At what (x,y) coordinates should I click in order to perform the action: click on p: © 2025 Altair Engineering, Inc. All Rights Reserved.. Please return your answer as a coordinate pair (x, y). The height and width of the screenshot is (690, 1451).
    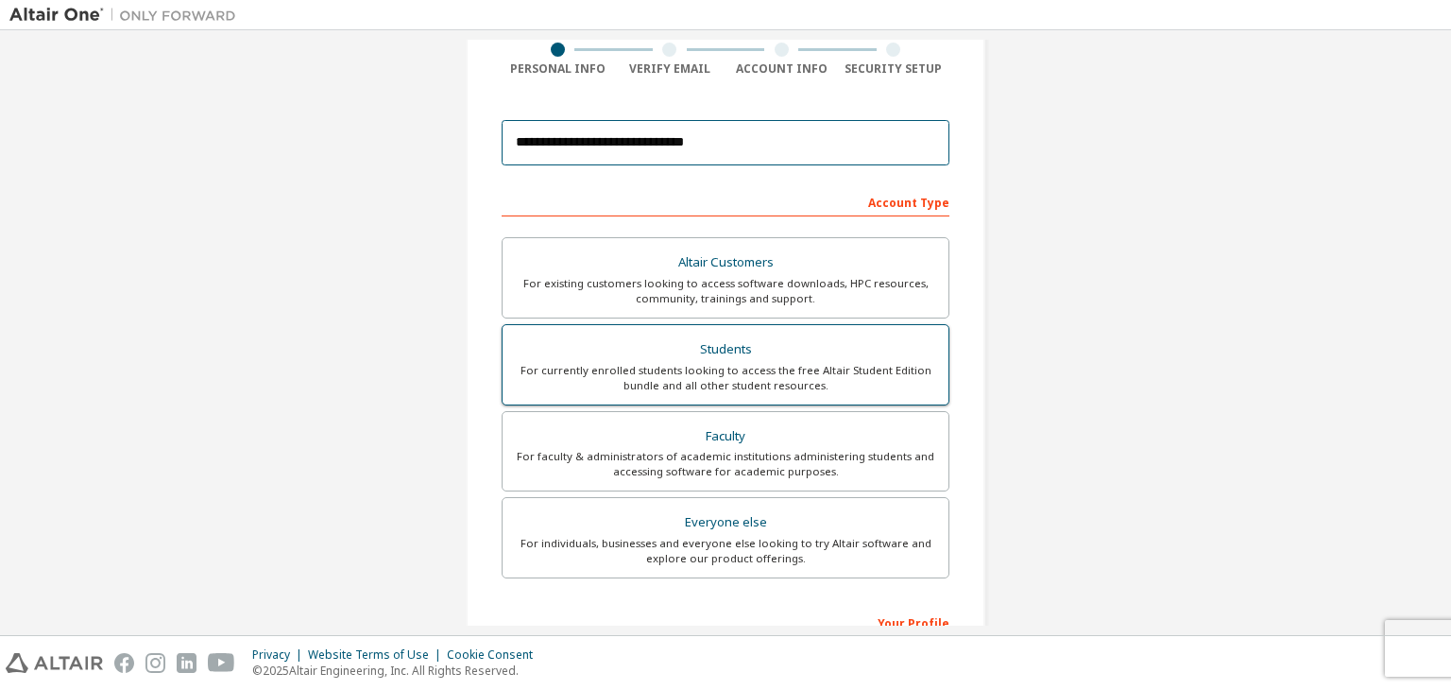
    Looking at the image, I should click on (398, 670).